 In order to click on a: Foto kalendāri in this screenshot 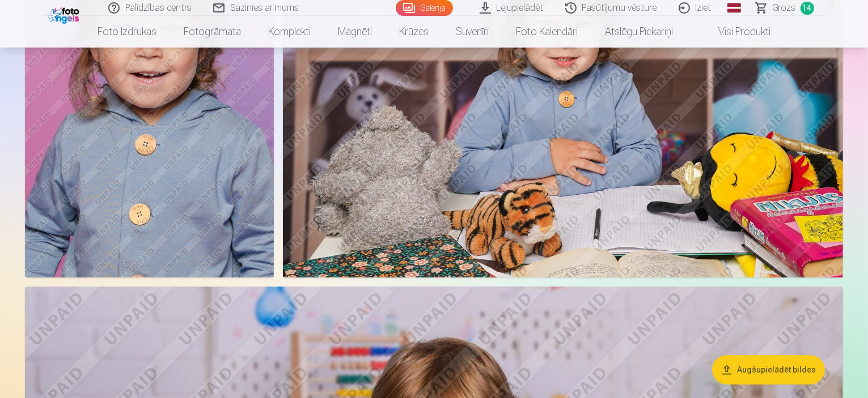, I will do `click(546, 32)`.